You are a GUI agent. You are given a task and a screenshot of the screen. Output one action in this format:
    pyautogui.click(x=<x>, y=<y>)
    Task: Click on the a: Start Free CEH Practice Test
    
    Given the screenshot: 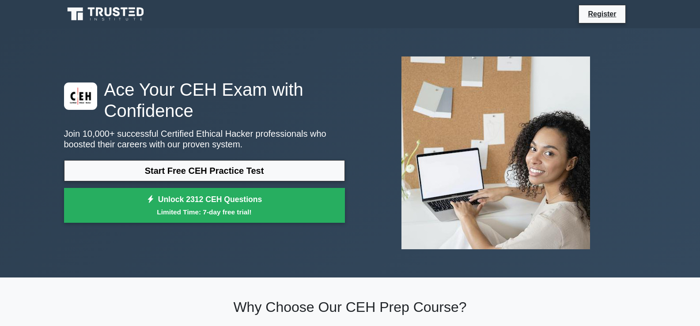 What is the action you would take?
    pyautogui.click(x=204, y=171)
    